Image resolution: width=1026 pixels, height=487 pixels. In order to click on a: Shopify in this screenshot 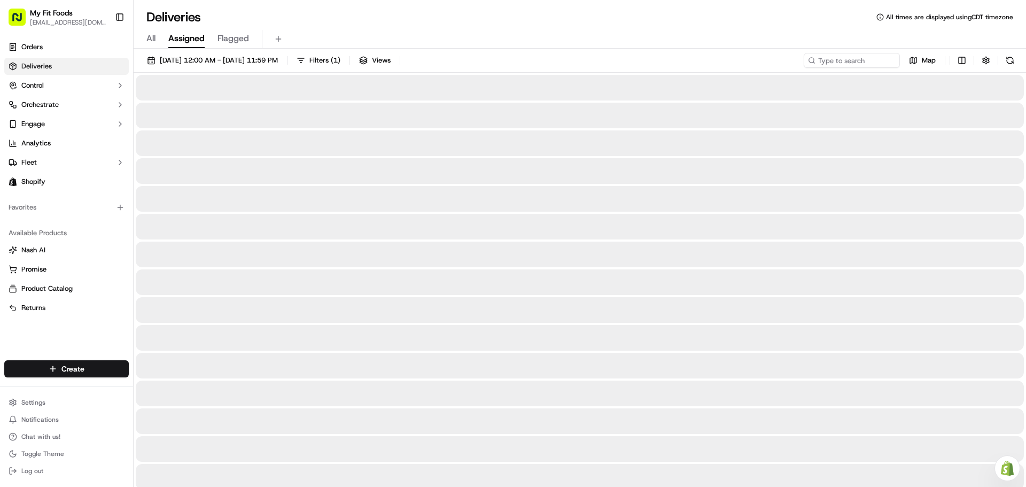, I will do `click(66, 182)`.